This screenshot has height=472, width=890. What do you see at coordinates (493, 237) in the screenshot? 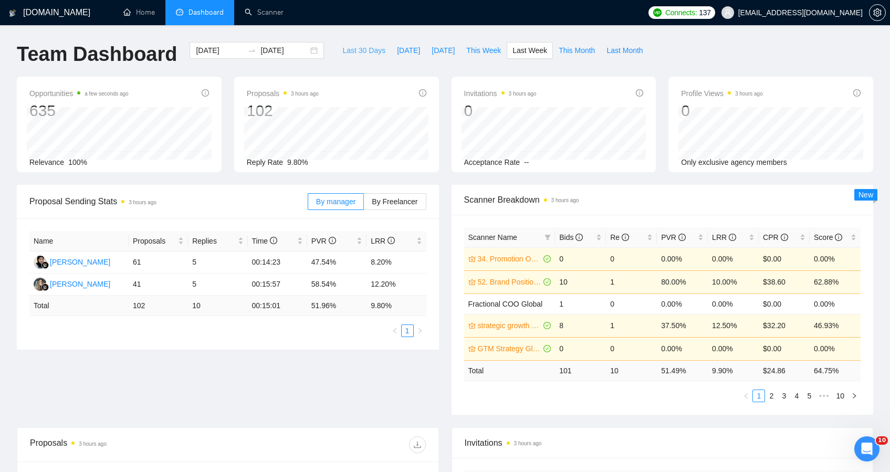
I see `span: Scanner Name` at bounding box center [493, 237].